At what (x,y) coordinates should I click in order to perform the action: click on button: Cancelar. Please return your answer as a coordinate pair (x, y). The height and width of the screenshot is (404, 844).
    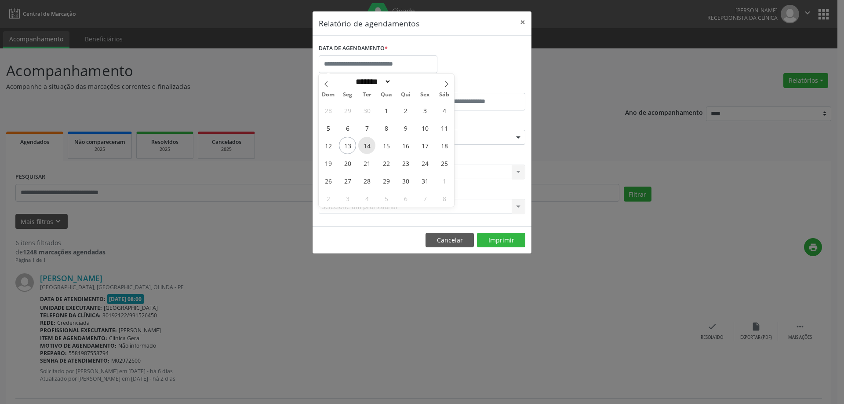
    Looking at the image, I should click on (450, 240).